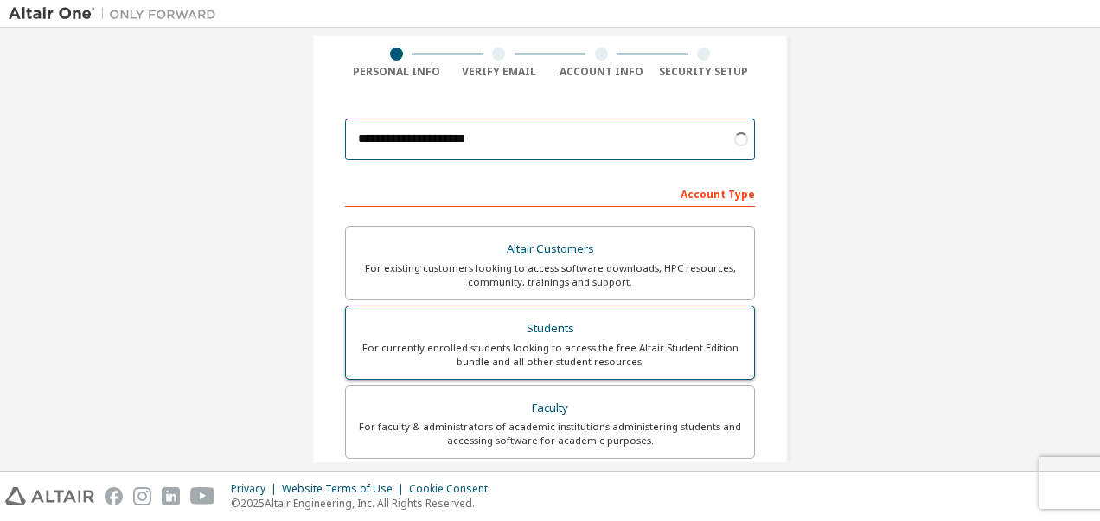 This screenshot has width=1100, height=521. What do you see at coordinates (499, 72) in the screenshot?
I see `div: Verify Email` at bounding box center [499, 72].